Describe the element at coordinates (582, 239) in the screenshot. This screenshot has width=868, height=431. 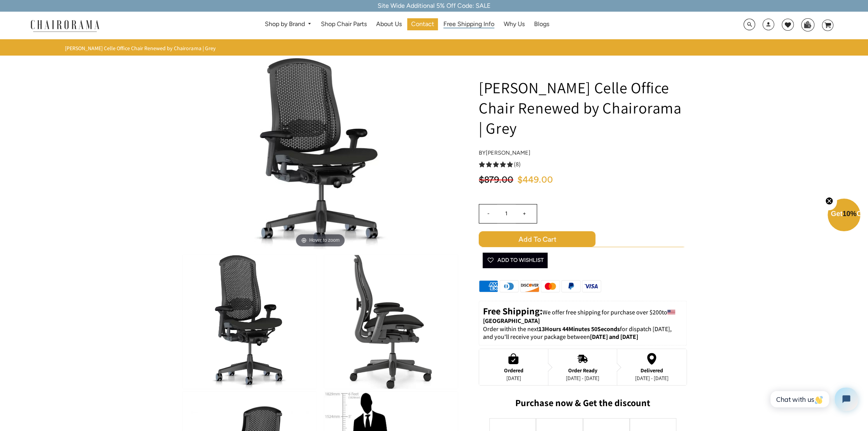
I see `button: Add to Cart` at that location.